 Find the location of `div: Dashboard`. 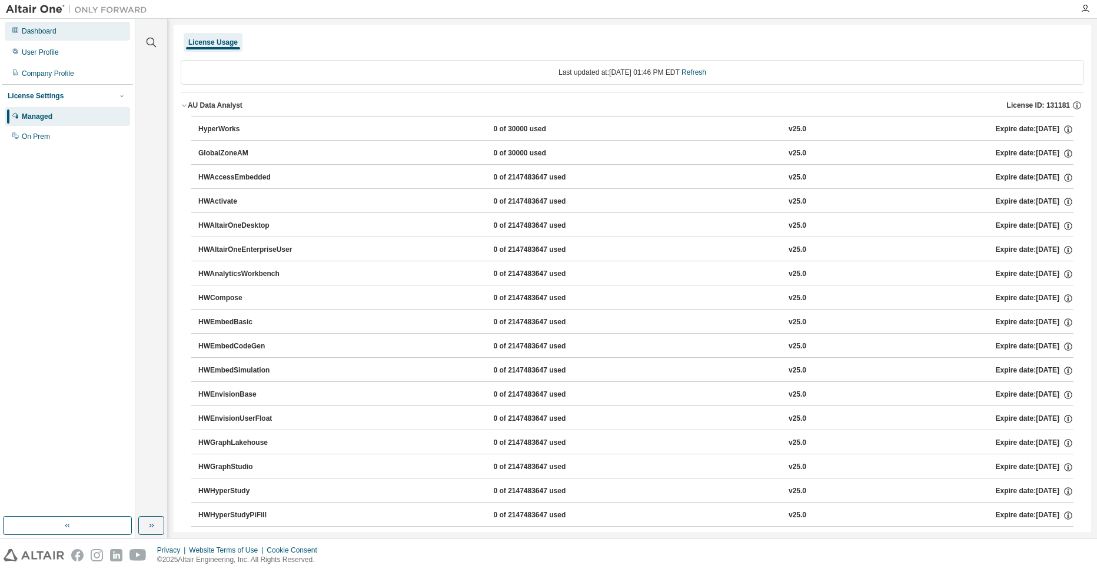

div: Dashboard is located at coordinates (39, 31).